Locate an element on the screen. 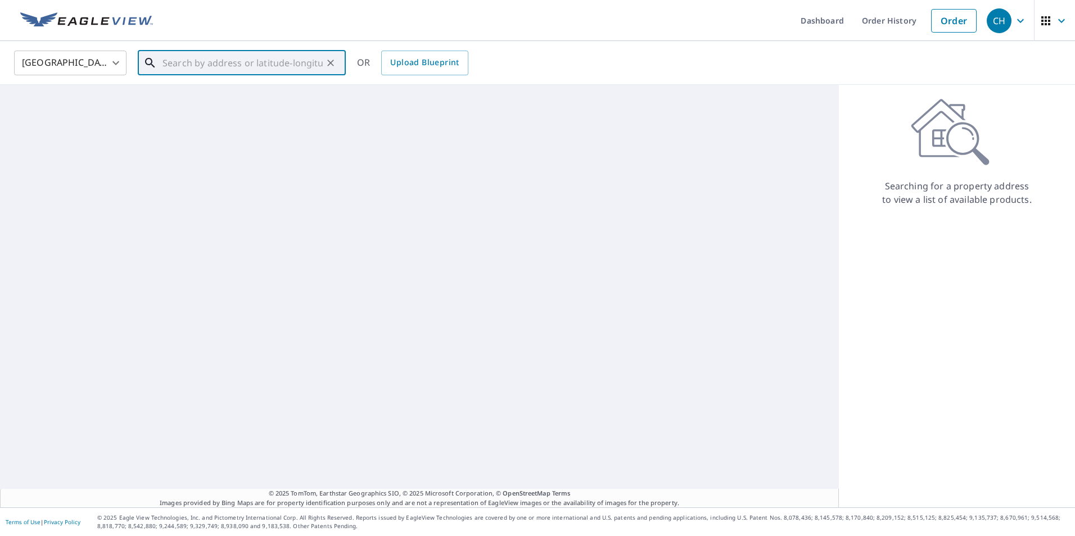 This screenshot has width=1075, height=536. div: OR is located at coordinates (413, 63).